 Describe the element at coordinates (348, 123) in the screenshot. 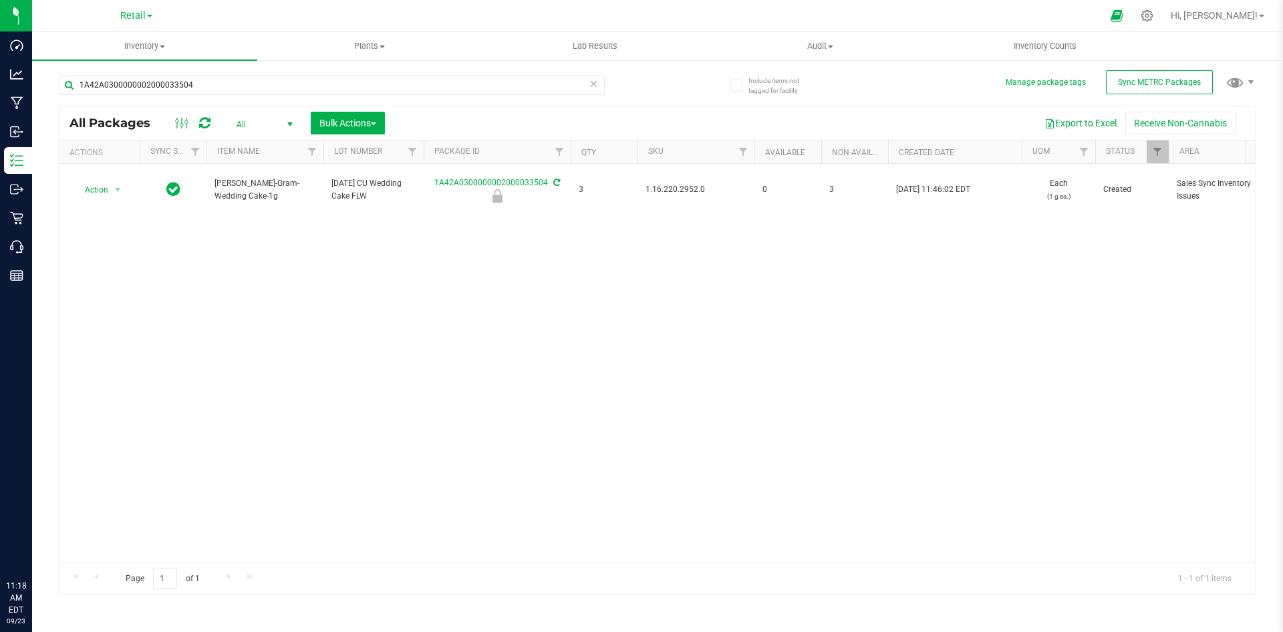

I see `span: Bulk Actions` at that location.